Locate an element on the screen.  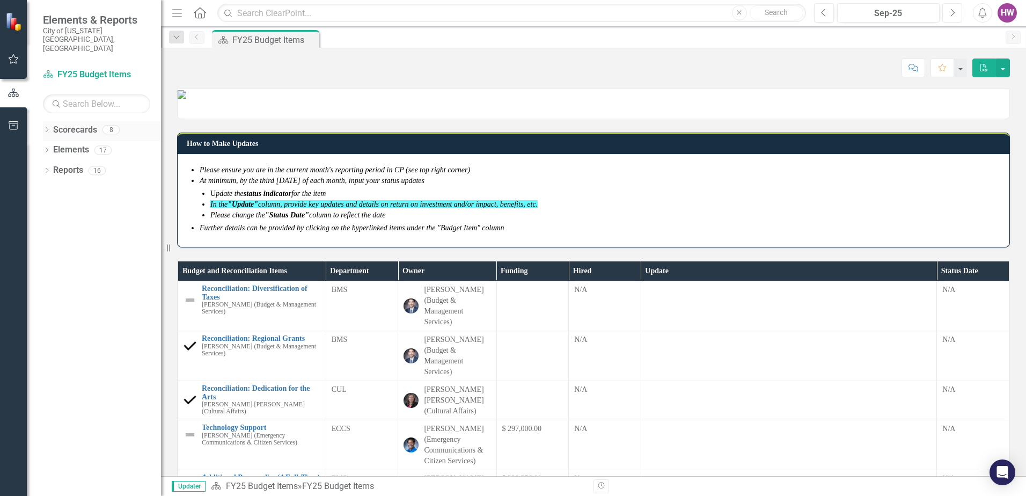
div: Sep-25 is located at coordinates (888, 13).